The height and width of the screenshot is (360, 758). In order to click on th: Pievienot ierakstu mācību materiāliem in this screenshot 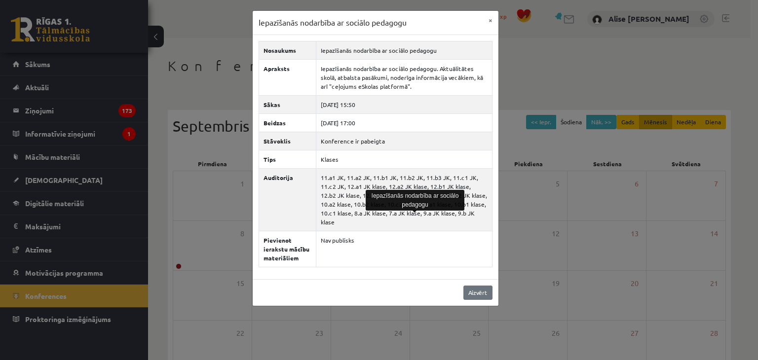, I will do `click(287, 249)`.